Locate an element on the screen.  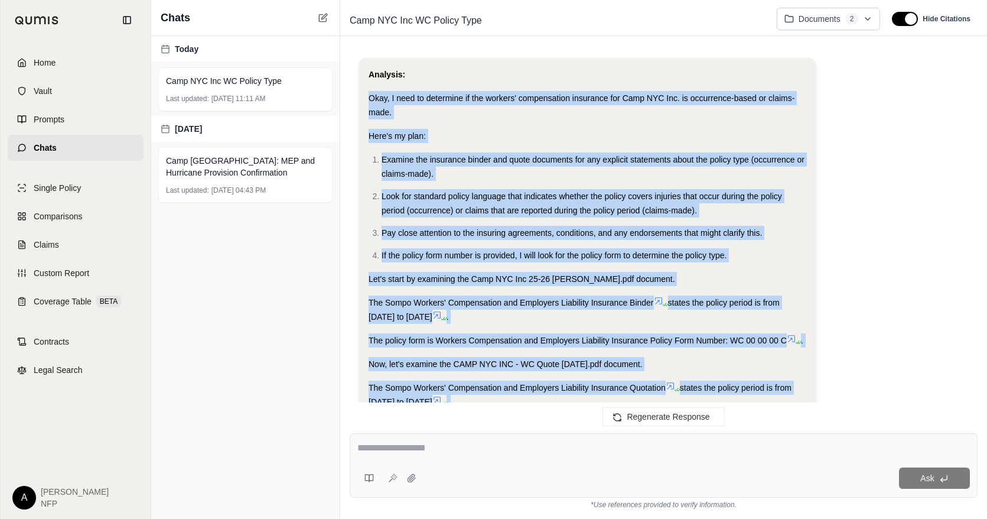
span: Look for standard policy language that indicates whether the policy covers injuries that occur du... is located at coordinates (582, 203).